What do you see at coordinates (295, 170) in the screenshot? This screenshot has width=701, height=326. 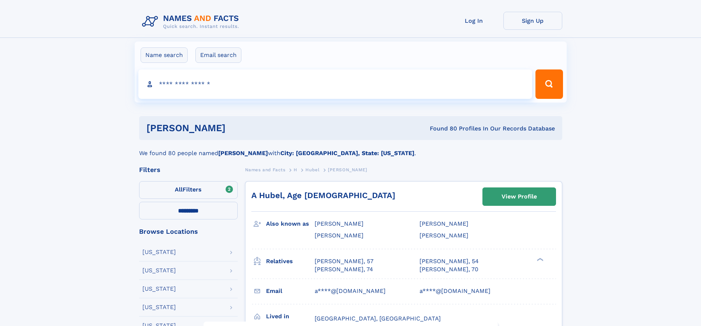 I see `span: H` at bounding box center [295, 170].